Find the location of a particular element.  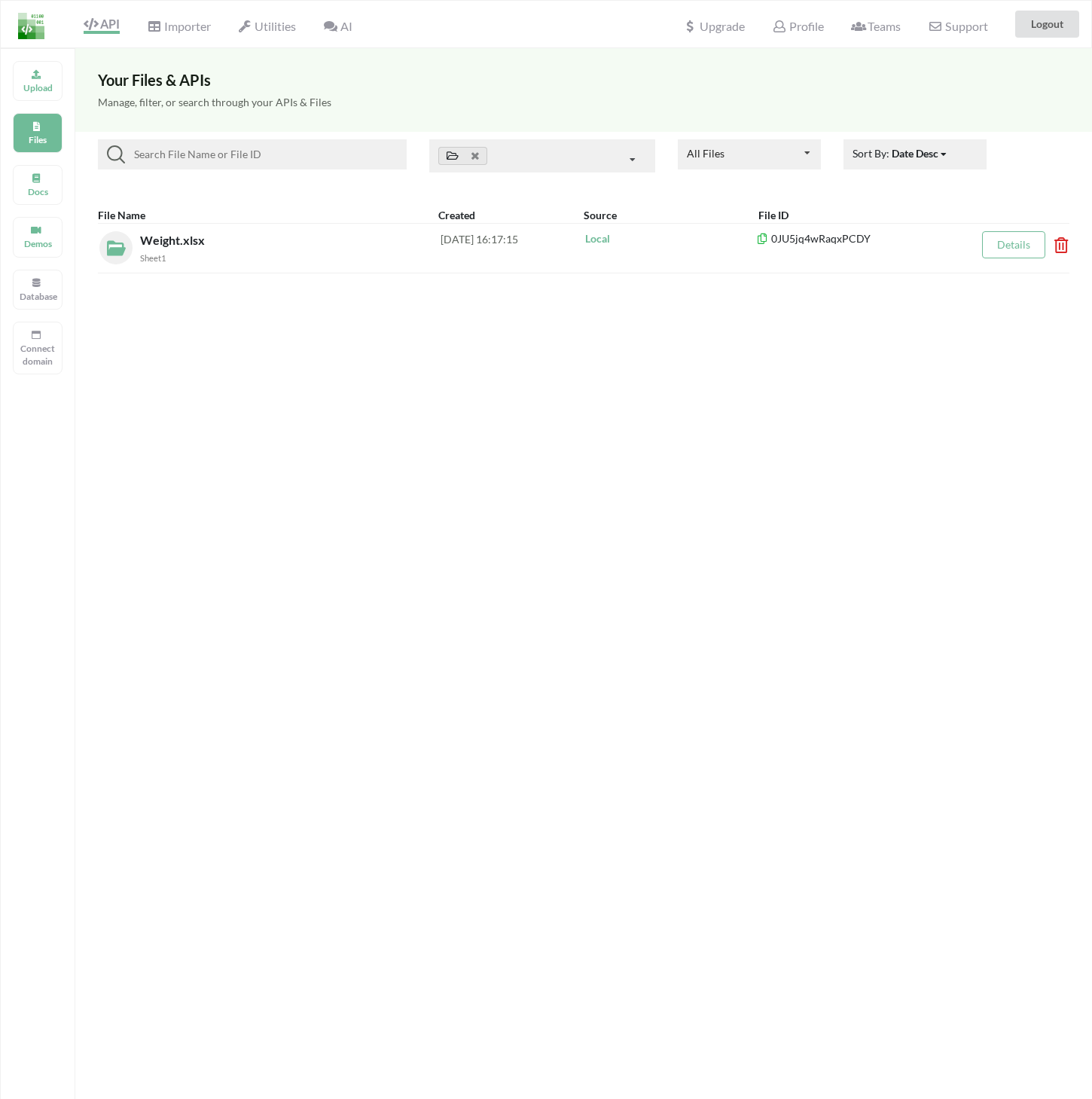

b: Created is located at coordinates (456, 214).